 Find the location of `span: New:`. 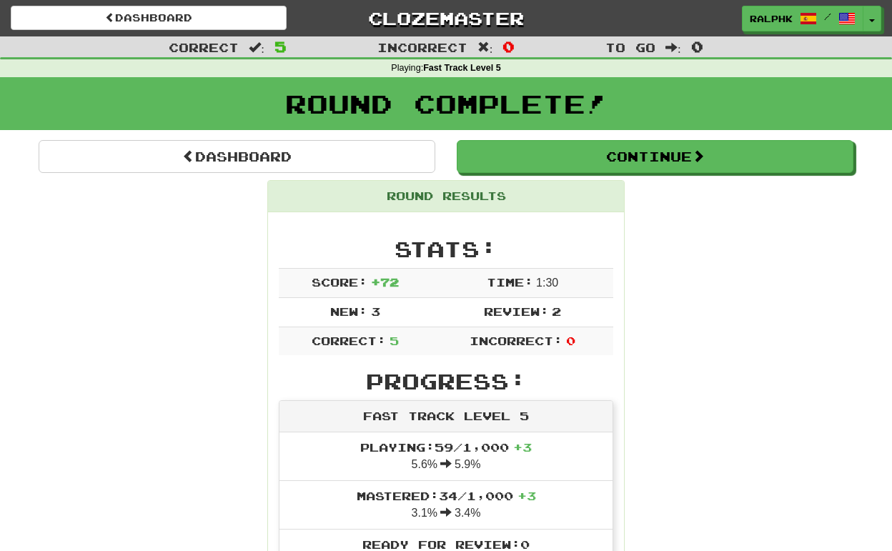

span: New: is located at coordinates (349, 311).